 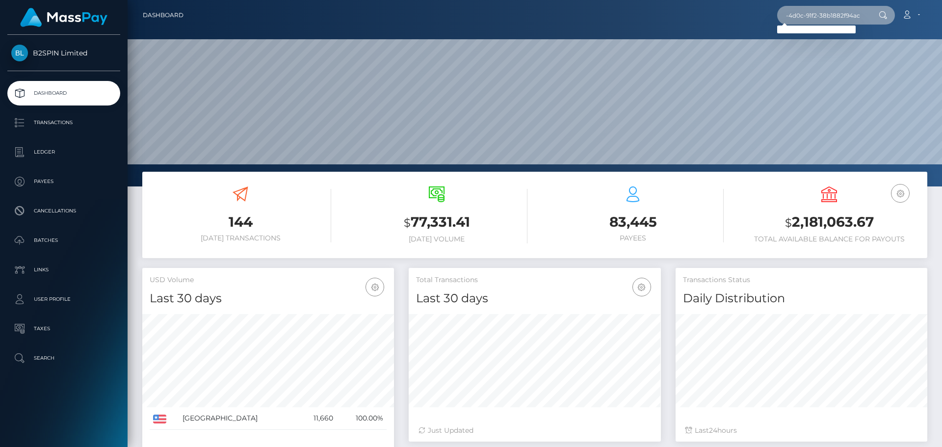 What do you see at coordinates (64, 152) in the screenshot?
I see `p: Ledger` at bounding box center [64, 152].